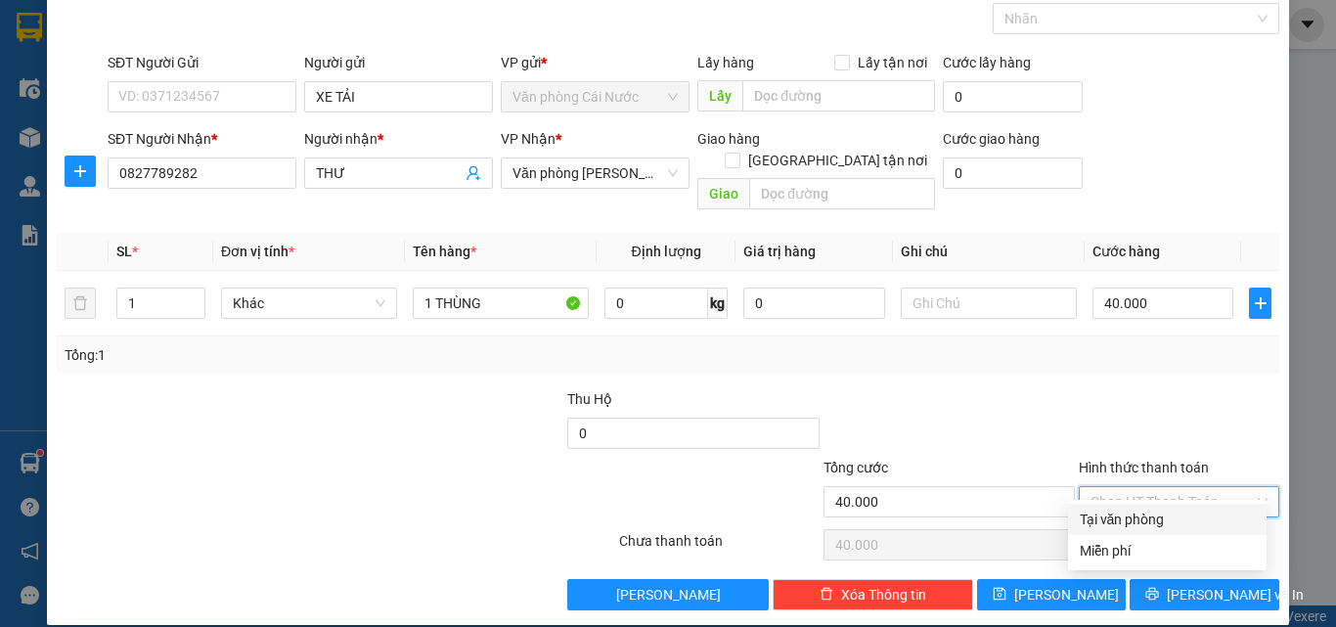 The width and height of the screenshot is (1336, 627). Describe the element at coordinates (168, 138) in the screenshot. I see `b: GỬI : Văn phòng Cái Nước` at that location.